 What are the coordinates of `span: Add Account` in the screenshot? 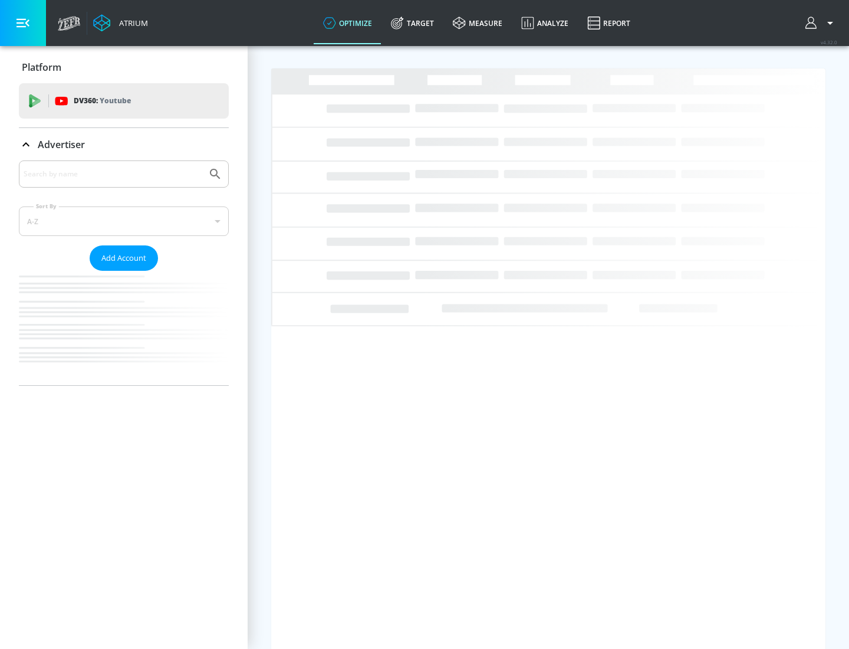 It's located at (124, 258).